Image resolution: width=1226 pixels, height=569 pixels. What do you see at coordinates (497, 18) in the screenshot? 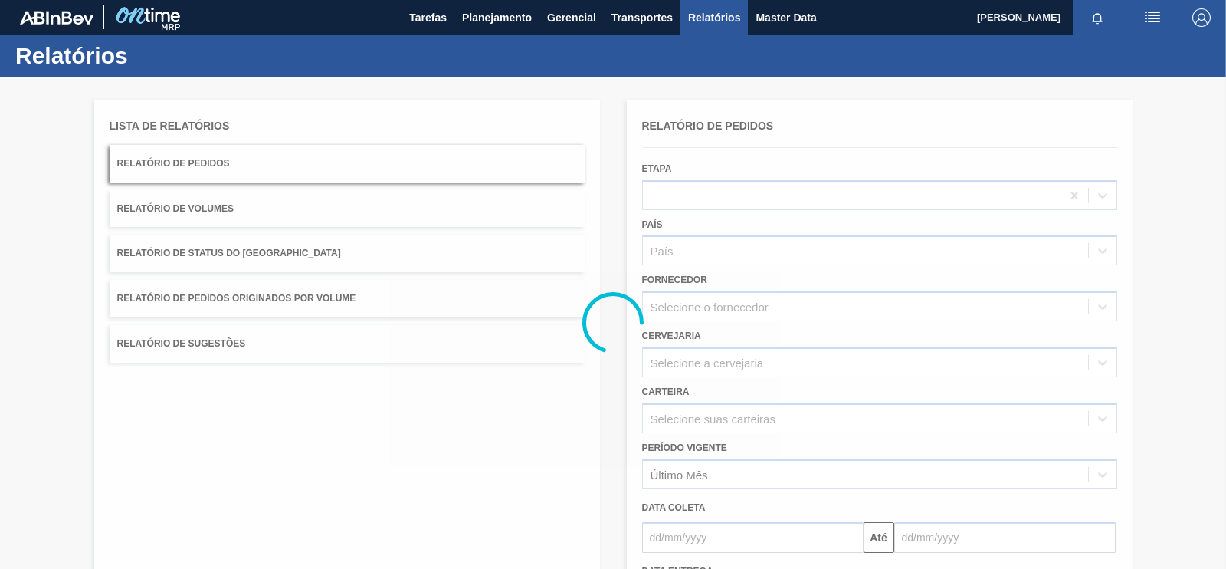
I see `span: Planejamento` at bounding box center [497, 18].